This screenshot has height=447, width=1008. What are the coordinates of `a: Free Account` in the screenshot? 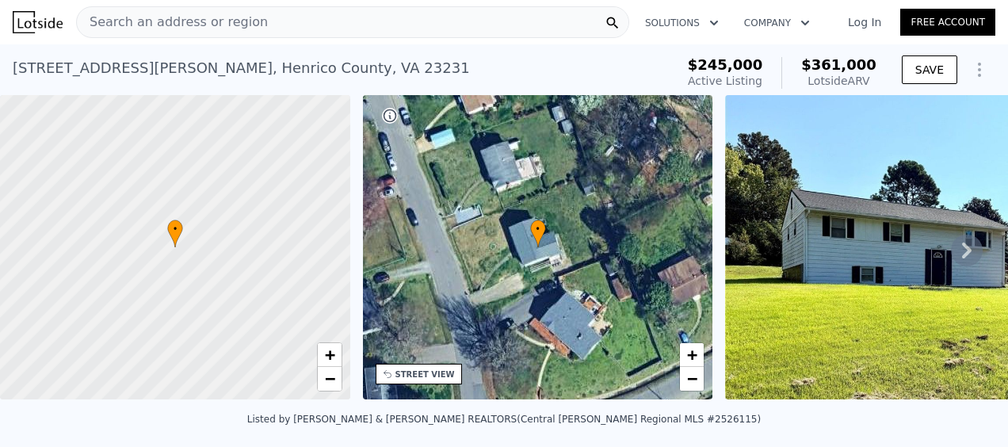 It's located at (947, 22).